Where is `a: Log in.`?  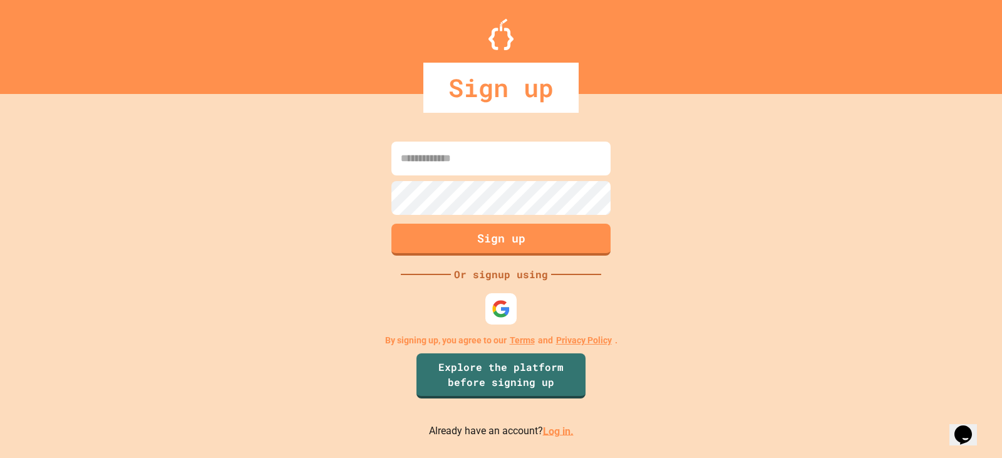 a: Log in. is located at coordinates (558, 430).